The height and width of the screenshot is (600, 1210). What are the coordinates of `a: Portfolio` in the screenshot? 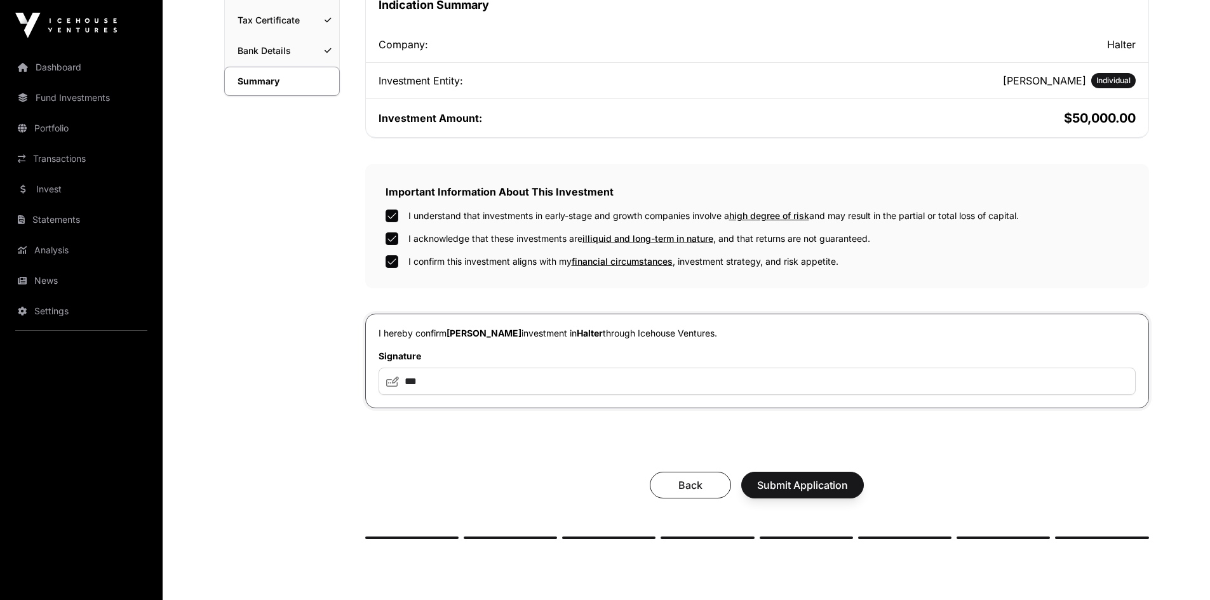 It's located at (81, 128).